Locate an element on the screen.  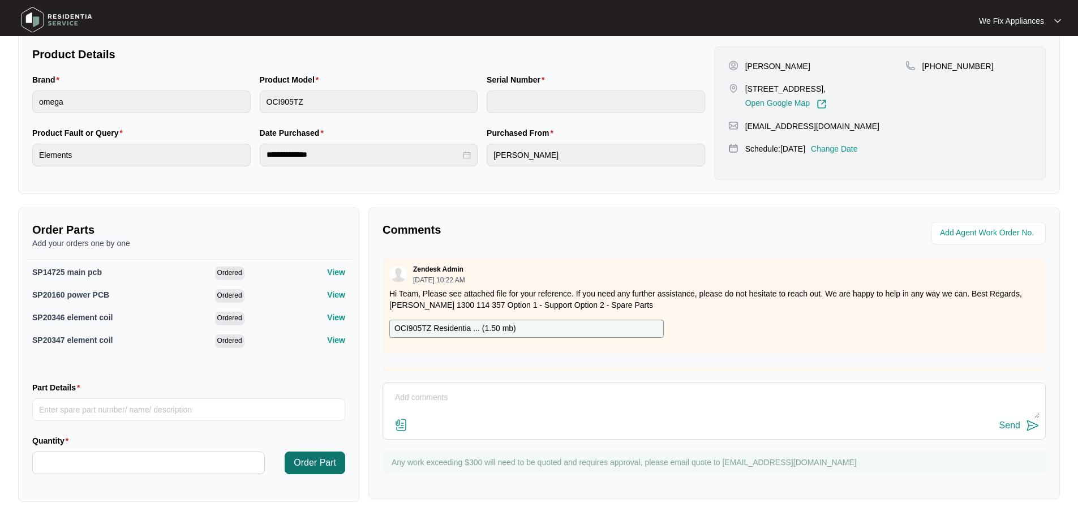
input: Date Purchased is located at coordinates (364, 154).